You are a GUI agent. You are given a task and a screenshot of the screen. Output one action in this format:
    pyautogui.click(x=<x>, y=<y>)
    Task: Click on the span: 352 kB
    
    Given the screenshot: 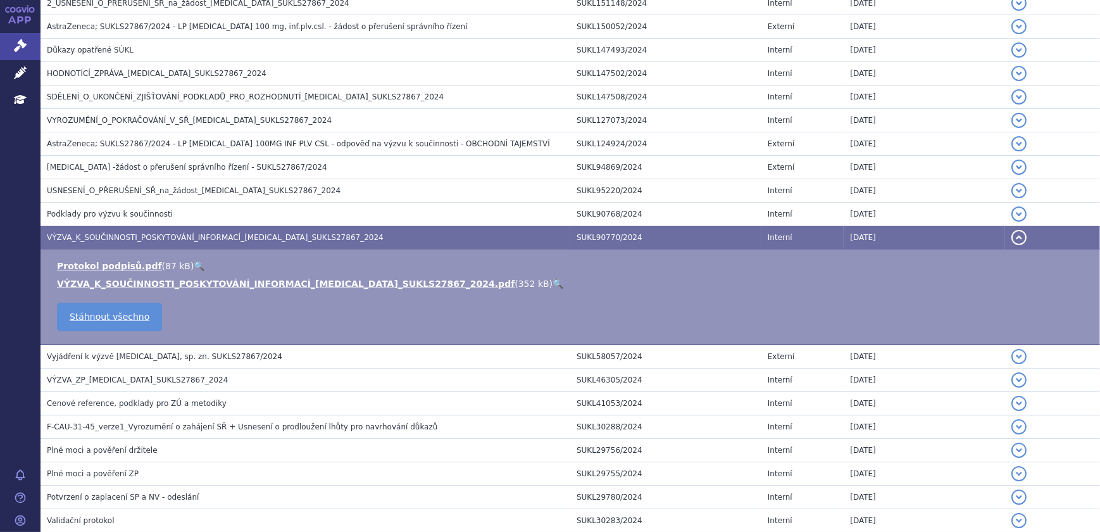 What is the action you would take?
    pyautogui.click(x=534, y=284)
    